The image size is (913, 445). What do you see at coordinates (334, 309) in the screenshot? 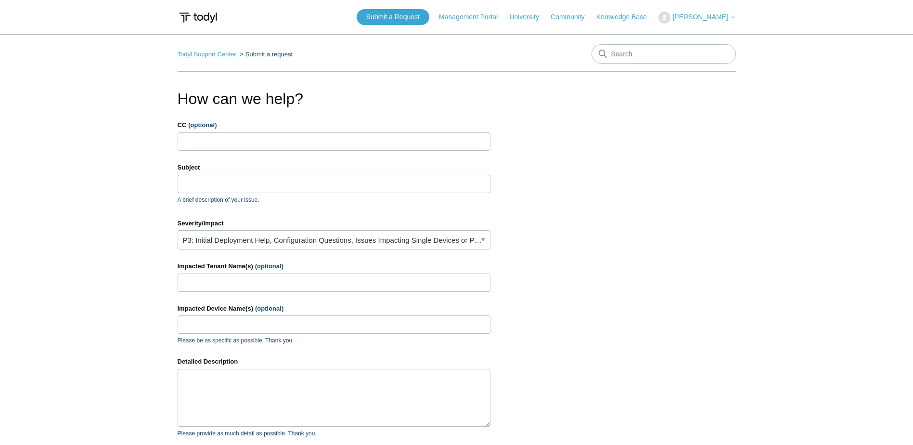
I see `label: Impacted Device Name(s)` at bounding box center [334, 309].